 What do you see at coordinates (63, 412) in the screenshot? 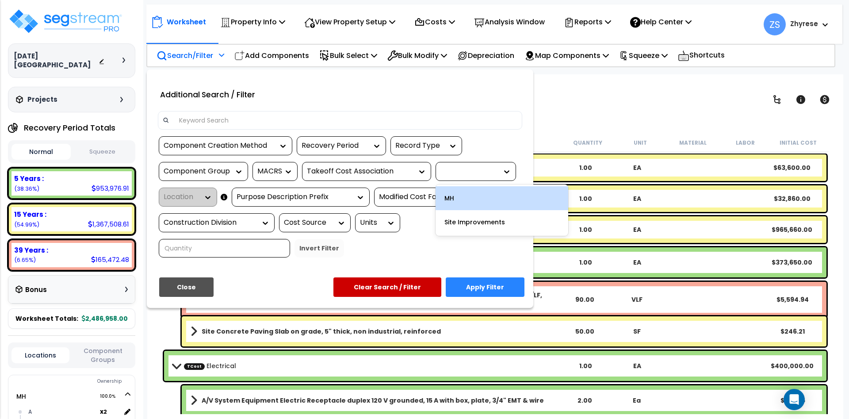
I see `div: A` at bounding box center [63, 412].